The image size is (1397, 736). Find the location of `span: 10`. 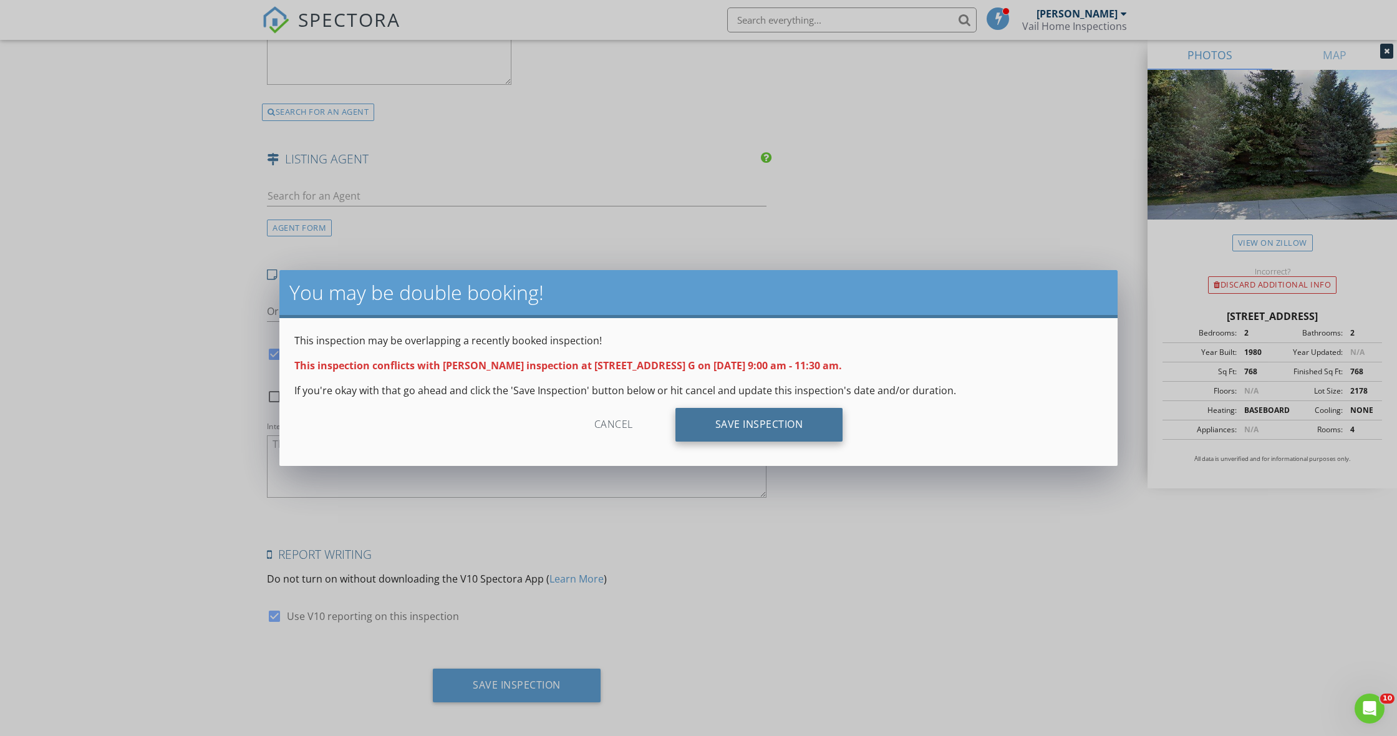

span: 10 is located at coordinates (1388, 699).